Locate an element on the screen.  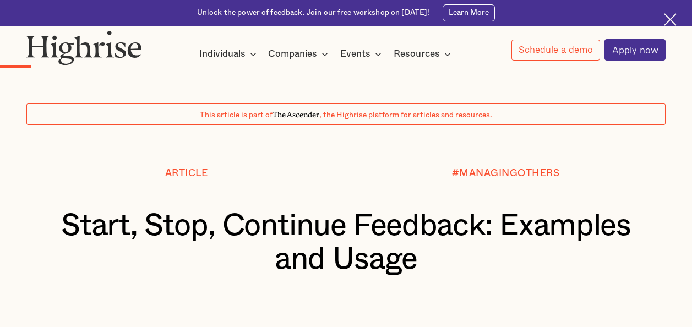
a: Apply now is located at coordinates (635, 50).